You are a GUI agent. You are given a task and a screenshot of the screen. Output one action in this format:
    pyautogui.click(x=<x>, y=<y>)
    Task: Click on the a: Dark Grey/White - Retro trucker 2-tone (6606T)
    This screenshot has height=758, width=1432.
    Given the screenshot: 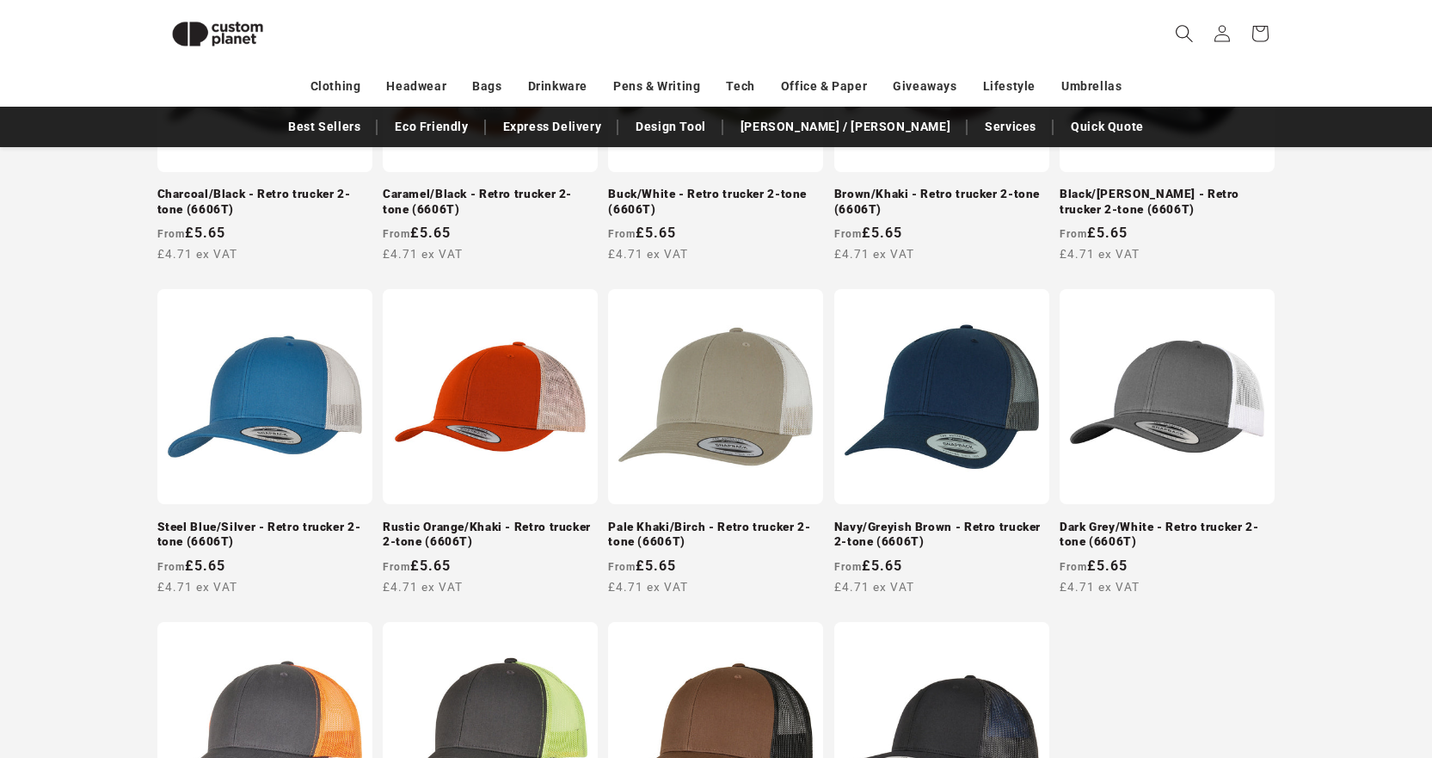 What is the action you would take?
    pyautogui.click(x=1167, y=534)
    